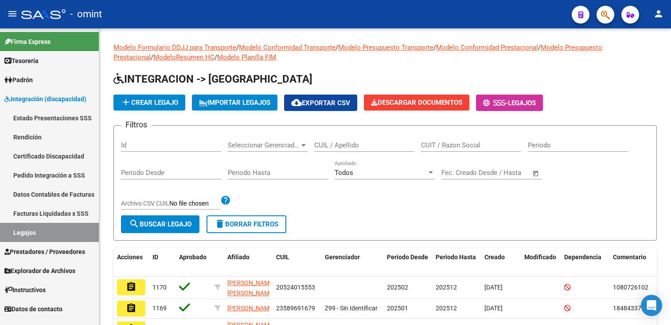  What do you see at coordinates (19, 80) in the screenshot?
I see `span: Padrón` at bounding box center [19, 80].